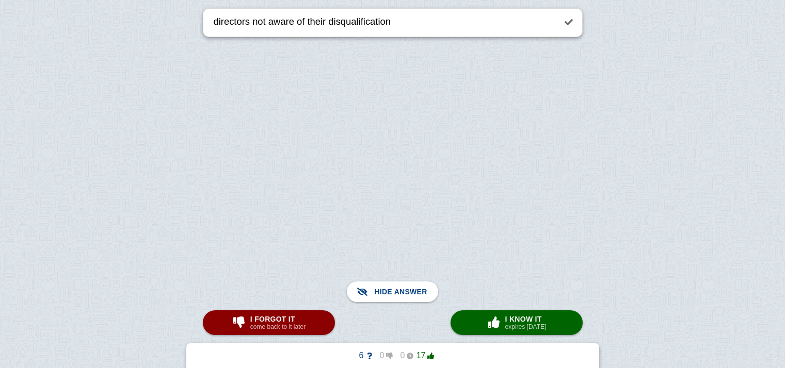 This screenshot has height=368, width=785. Describe the element at coordinates (393, 356) in the screenshot. I see `button: 60017` at that location.